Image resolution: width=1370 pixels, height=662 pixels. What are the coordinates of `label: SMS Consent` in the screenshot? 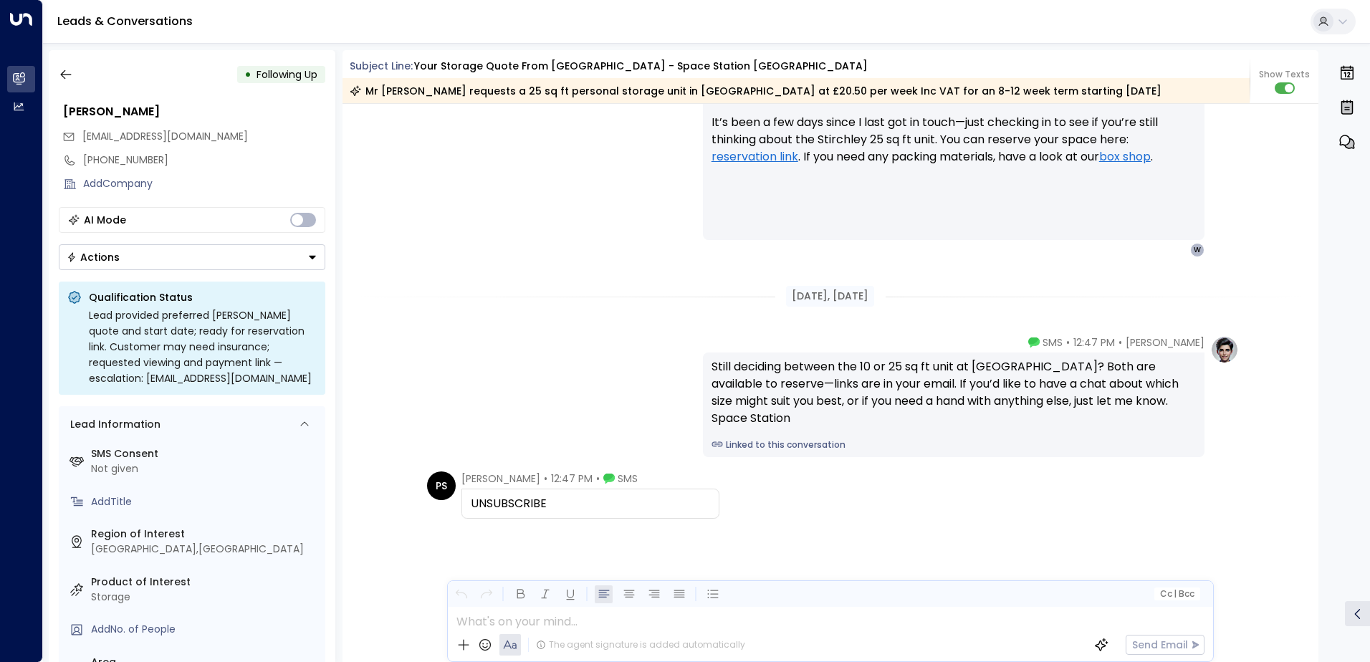 It's located at (205, 453).